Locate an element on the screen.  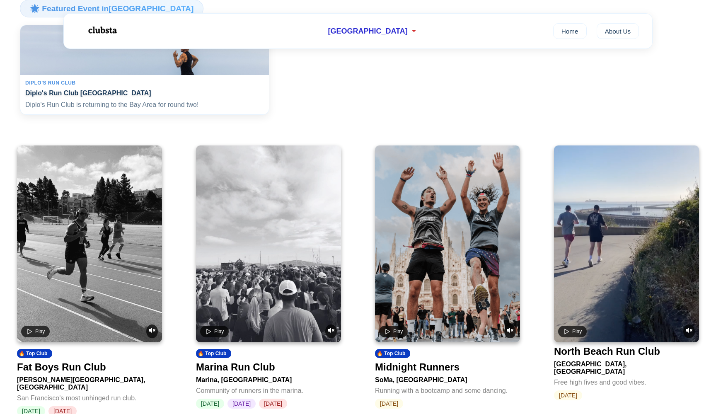
div: Fat Boys Run Club is located at coordinates (61, 367).